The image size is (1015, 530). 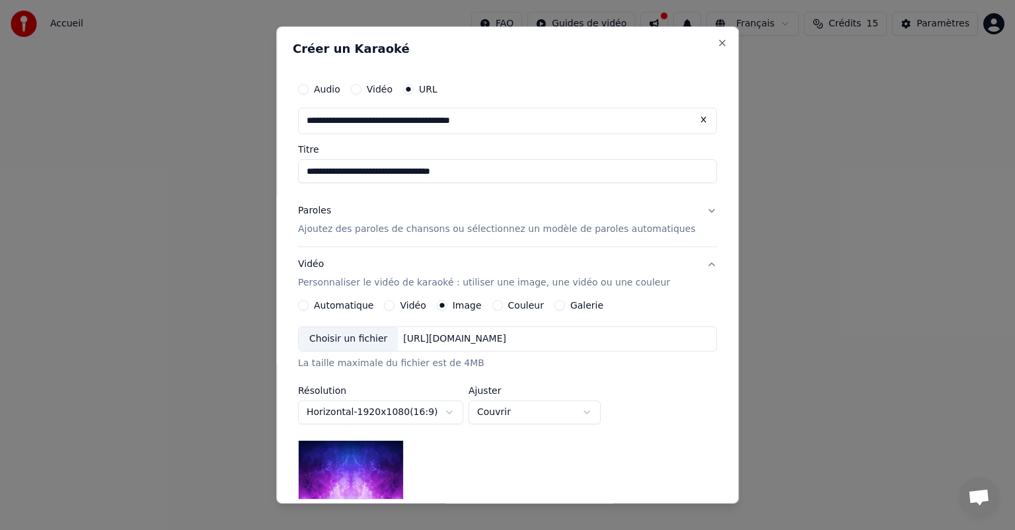 What do you see at coordinates (327, 89) in the screenshot?
I see `label: Audio` at bounding box center [327, 89].